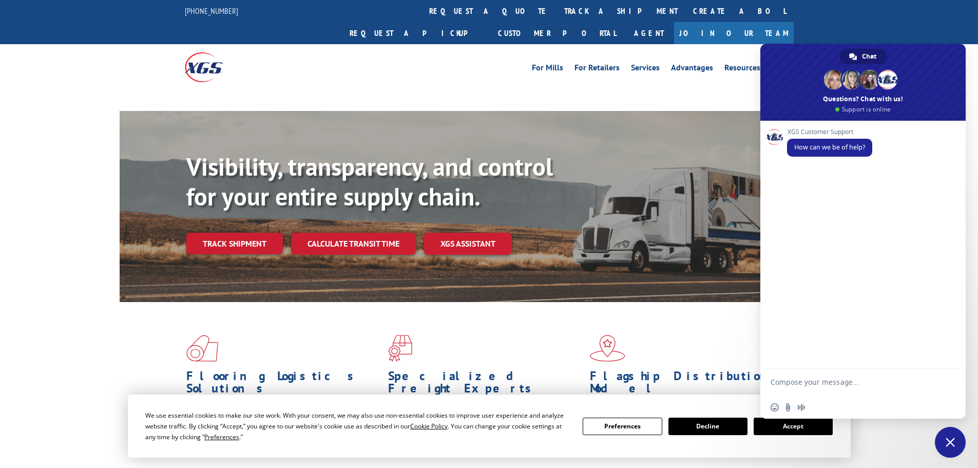 The height and width of the screenshot is (468, 978). Describe the element at coordinates (802, 407) in the screenshot. I see `span: Audio message` at that location.